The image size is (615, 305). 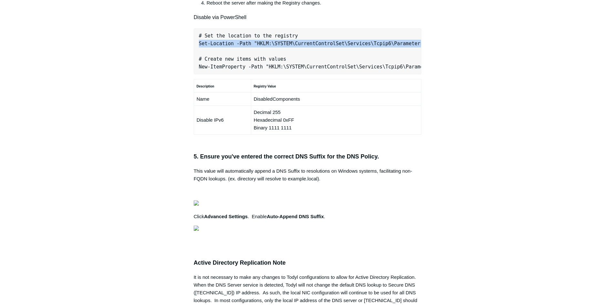 What do you see at coordinates (308, 17) in the screenshot?
I see `h4: Disable via PowerShell` at bounding box center [308, 17].